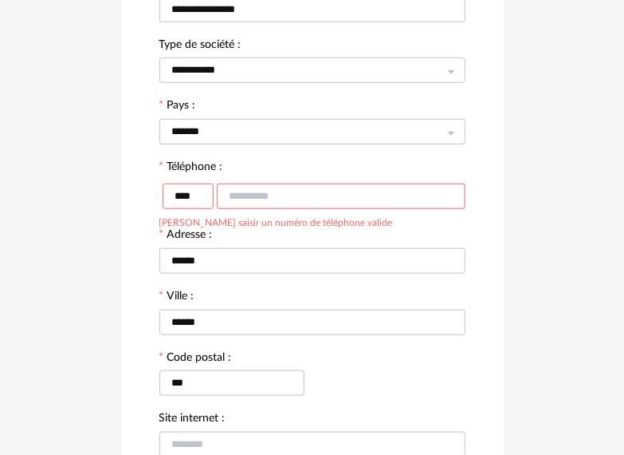 This screenshot has width=624, height=455. What do you see at coordinates (177, 297) in the screenshot?
I see `label: Ville :` at bounding box center [177, 297].